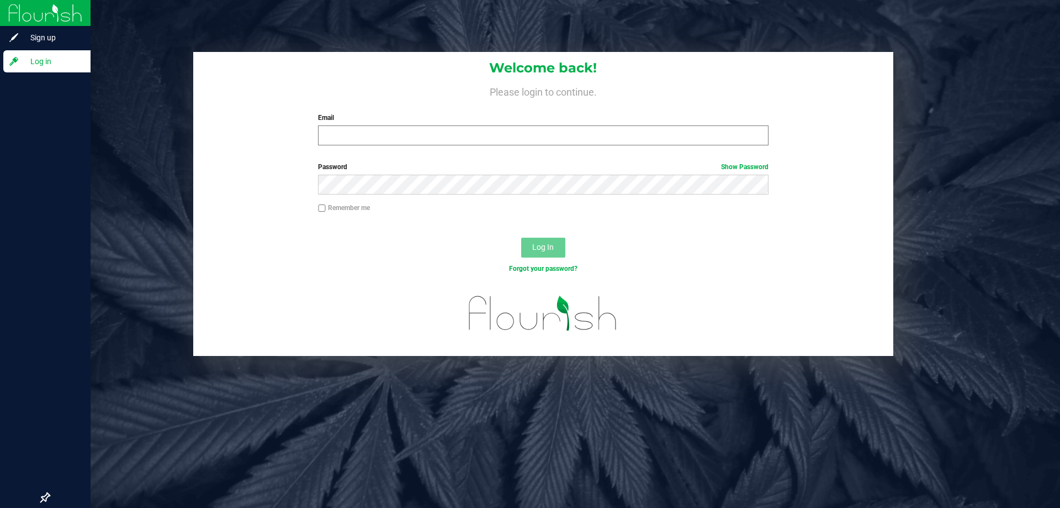 The width and height of the screenshot is (1060, 508). Describe the element at coordinates (322, 208) in the screenshot. I see `input: Remember me` at that location.